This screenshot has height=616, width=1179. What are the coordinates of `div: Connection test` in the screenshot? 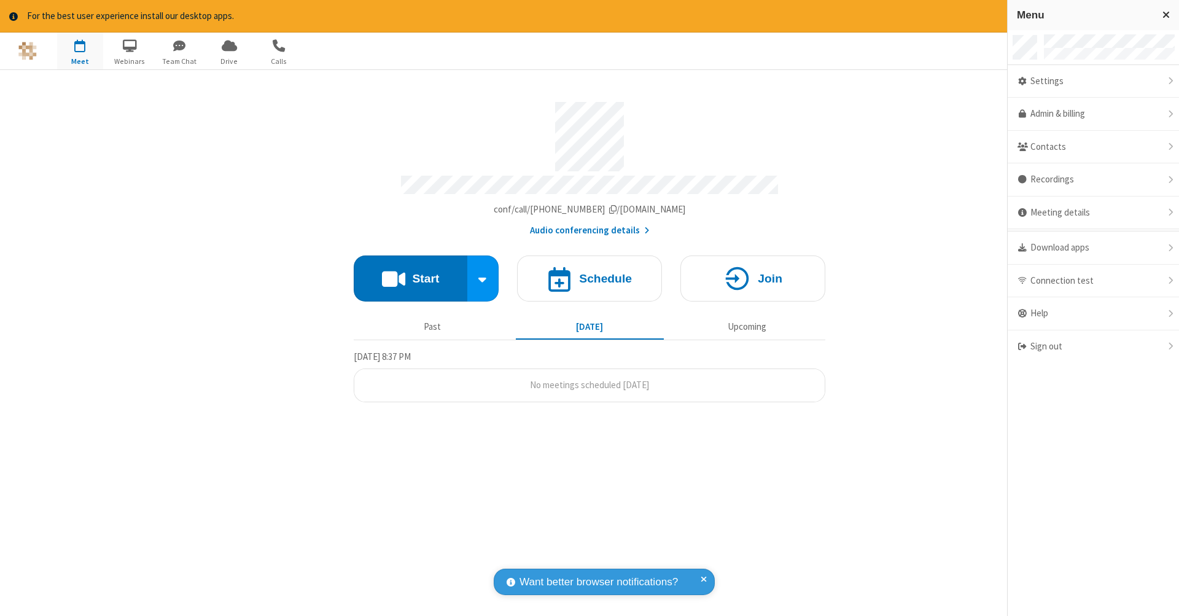 It's located at (1093, 281).